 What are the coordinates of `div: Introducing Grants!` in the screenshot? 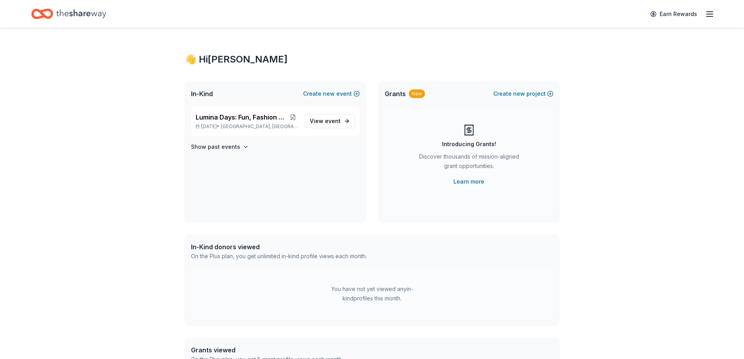 It's located at (469, 144).